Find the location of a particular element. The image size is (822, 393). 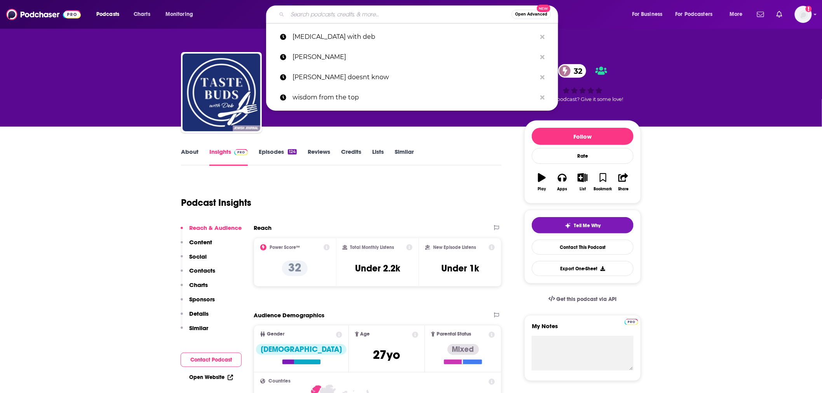

span: 32 is located at coordinates (576, 71).